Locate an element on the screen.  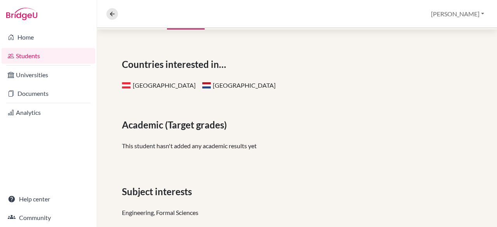
a: Universities is located at coordinates (48, 75).